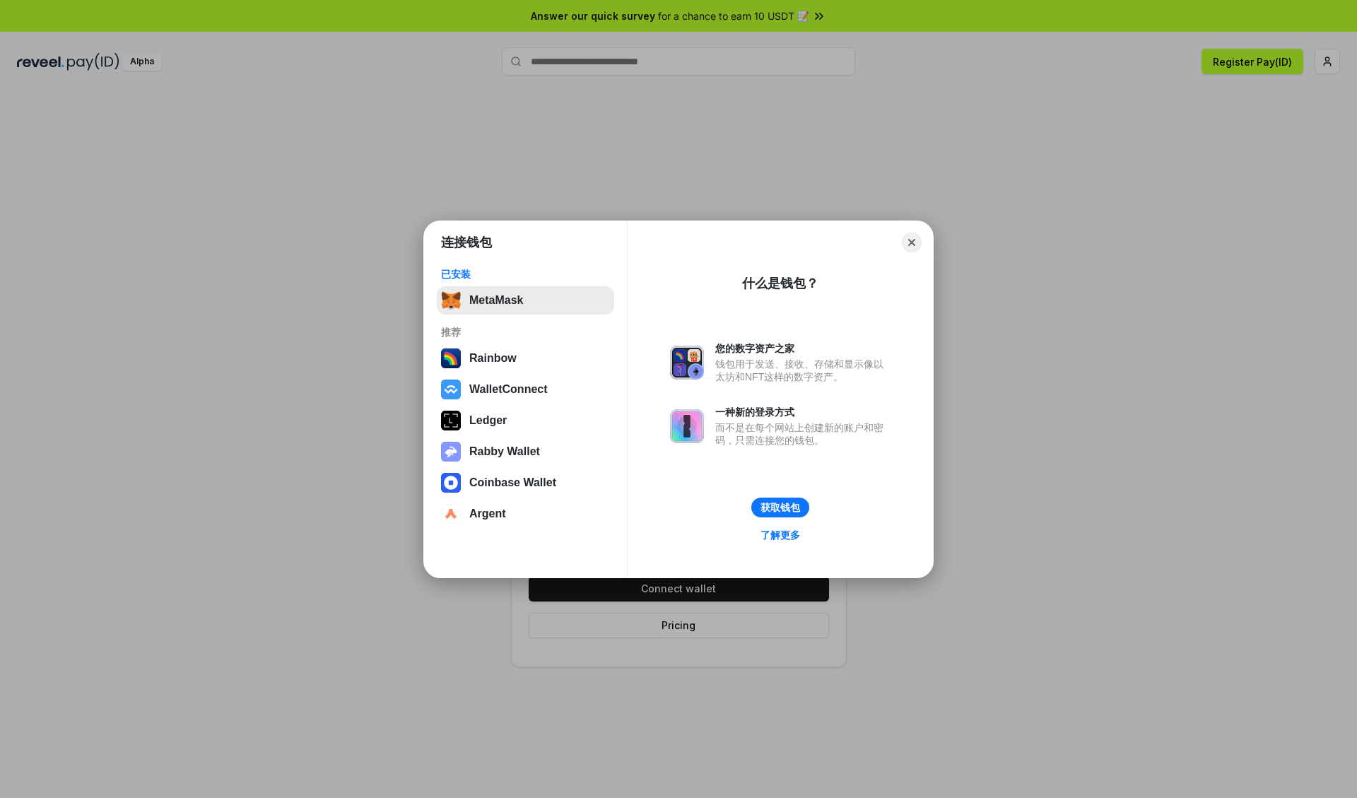 This screenshot has height=798, width=1357. Describe the element at coordinates (496, 300) in the screenshot. I see `div: MetaMask` at that location.